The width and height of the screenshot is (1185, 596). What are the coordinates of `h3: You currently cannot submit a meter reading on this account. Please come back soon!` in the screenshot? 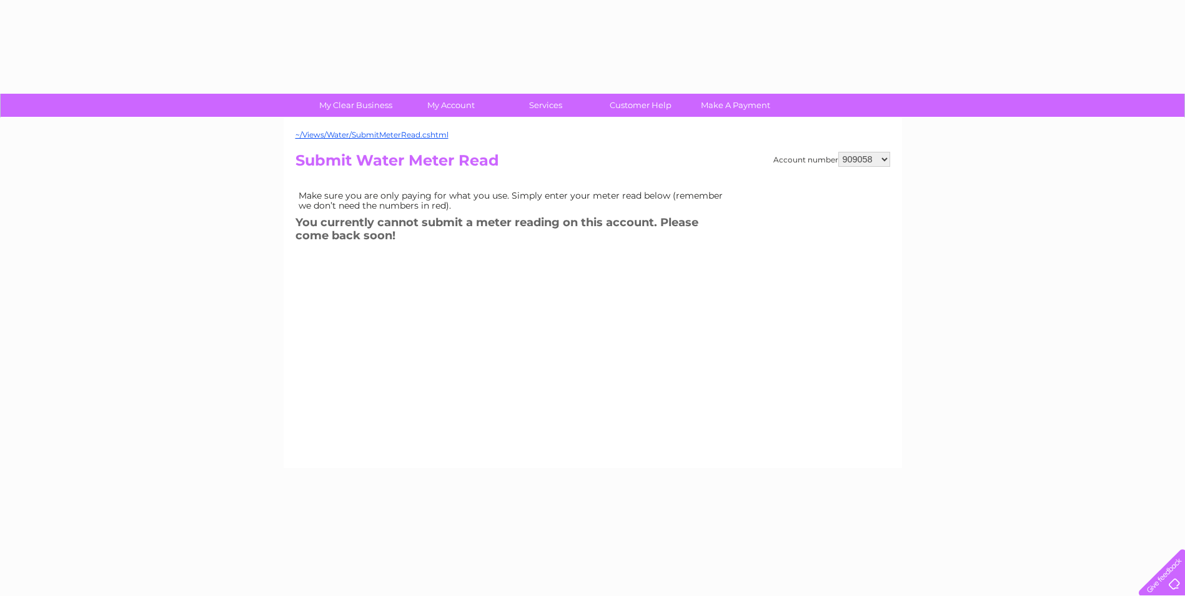 It's located at (514, 231).